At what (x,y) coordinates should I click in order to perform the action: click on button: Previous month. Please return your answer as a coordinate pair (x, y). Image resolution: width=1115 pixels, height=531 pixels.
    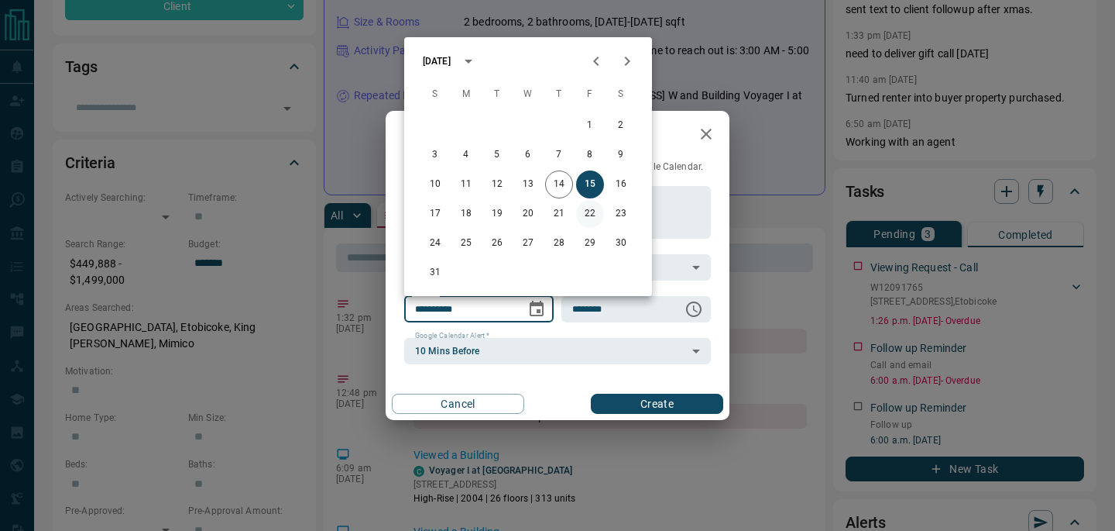
    Looking at the image, I should click on (596, 61).